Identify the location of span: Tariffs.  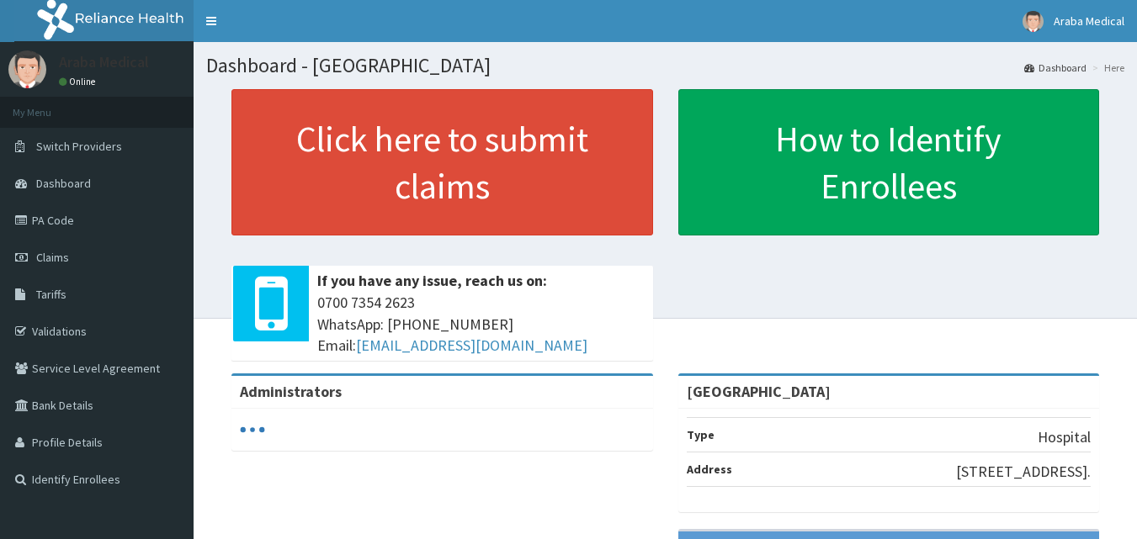
(51, 295).